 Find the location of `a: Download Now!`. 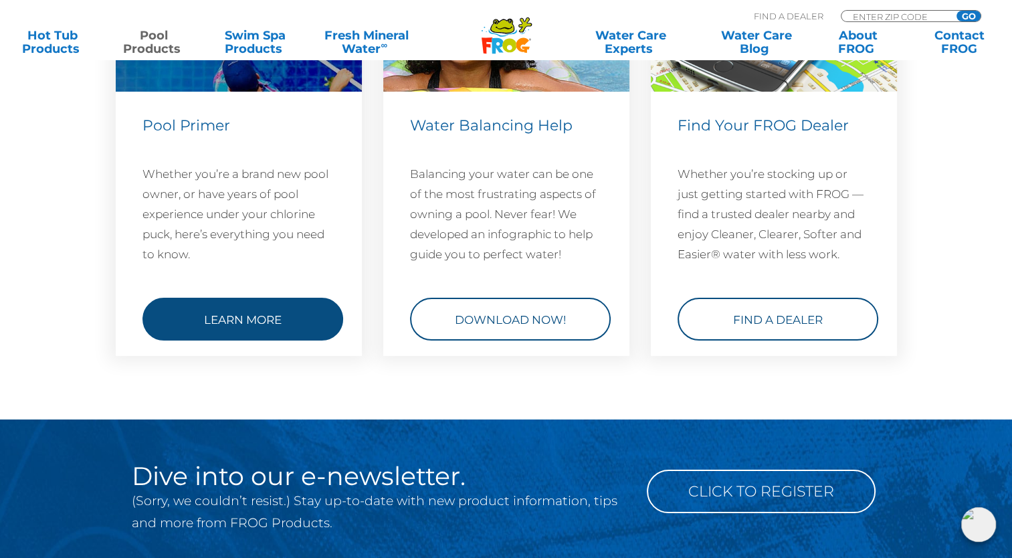

a: Download Now! is located at coordinates (510, 318).